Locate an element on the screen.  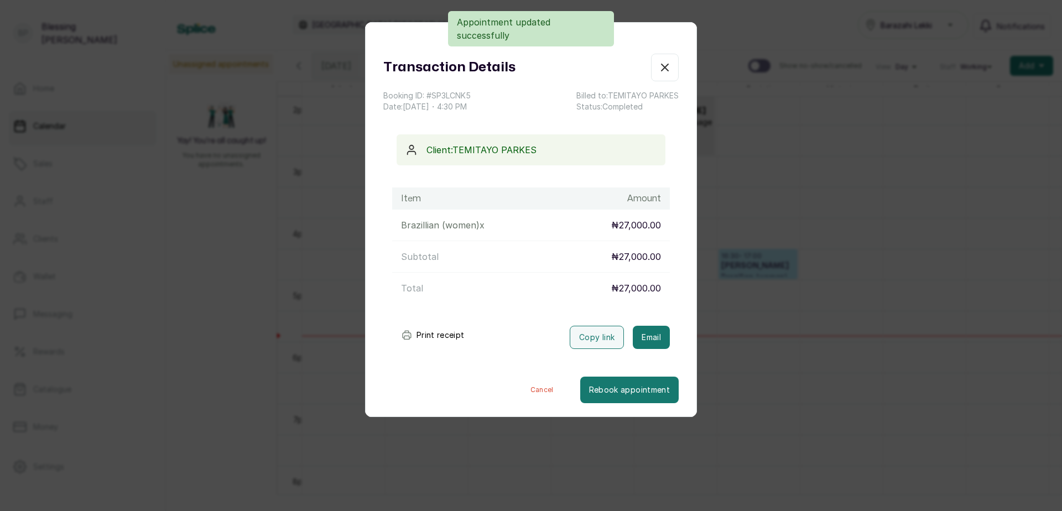
p: Status: Completed is located at coordinates (627, 107).